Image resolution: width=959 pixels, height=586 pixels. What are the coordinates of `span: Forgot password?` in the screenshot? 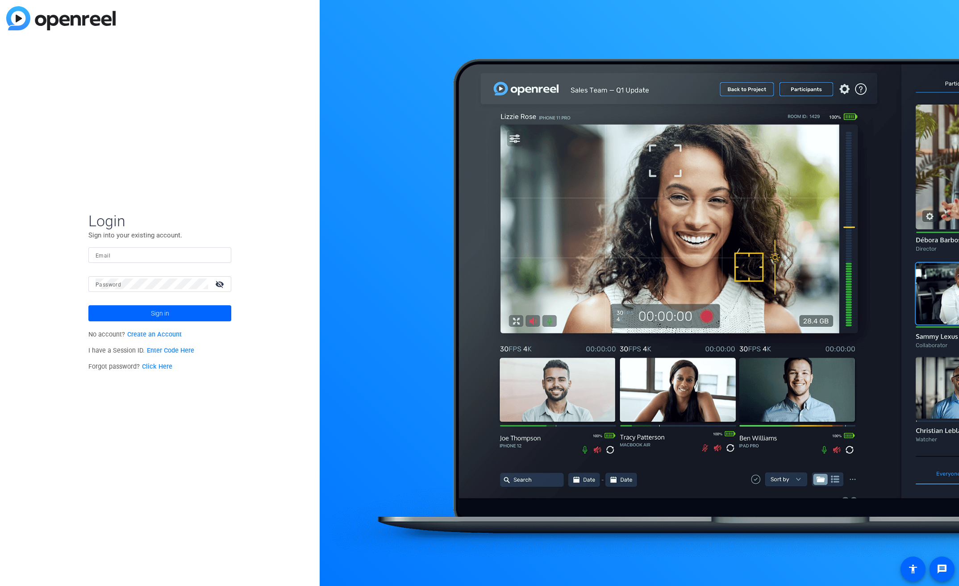 It's located at (130, 367).